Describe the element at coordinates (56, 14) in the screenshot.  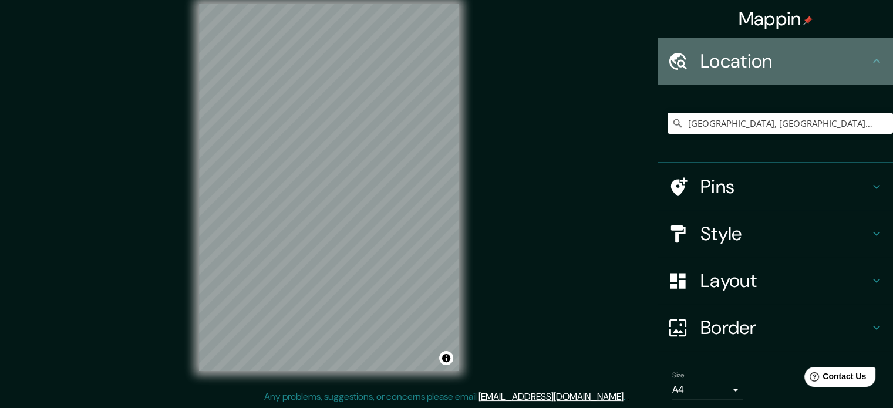
I see `span: Contact Us` at that location.